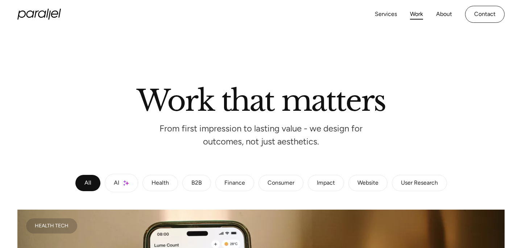 This screenshot has width=522, height=248. I want to click on div: All, so click(88, 183).